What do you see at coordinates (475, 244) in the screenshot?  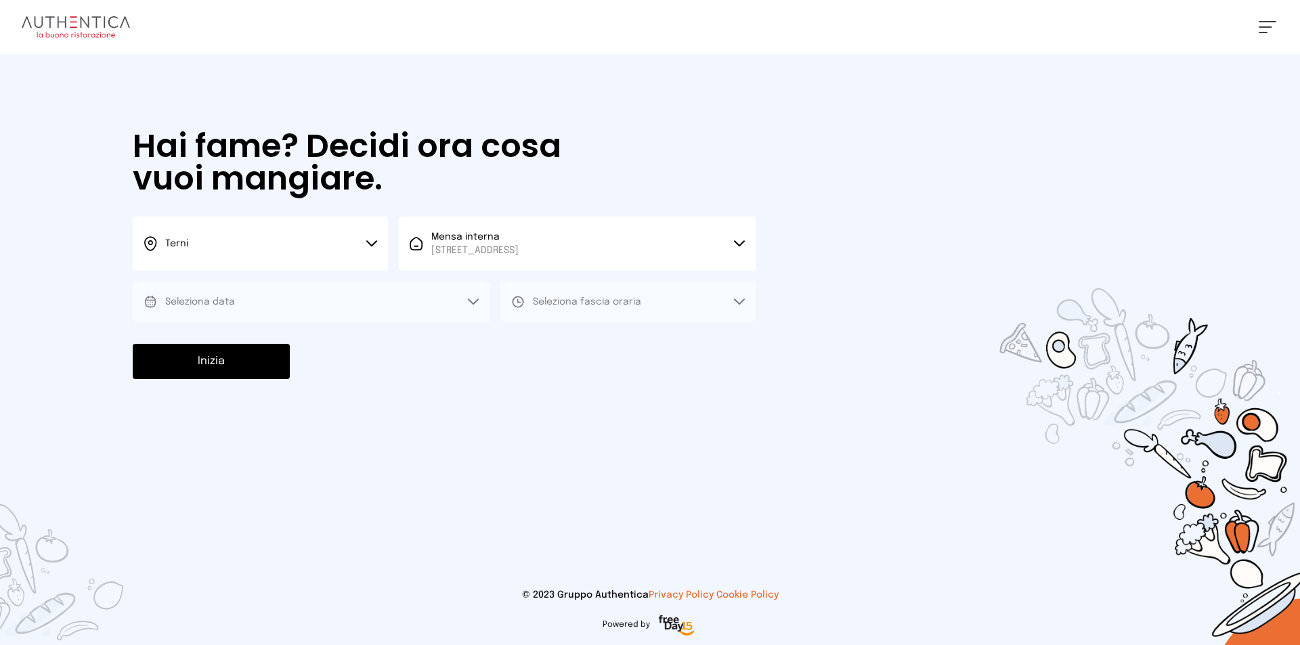 I see `span: Mensa interna` at bounding box center [475, 244].